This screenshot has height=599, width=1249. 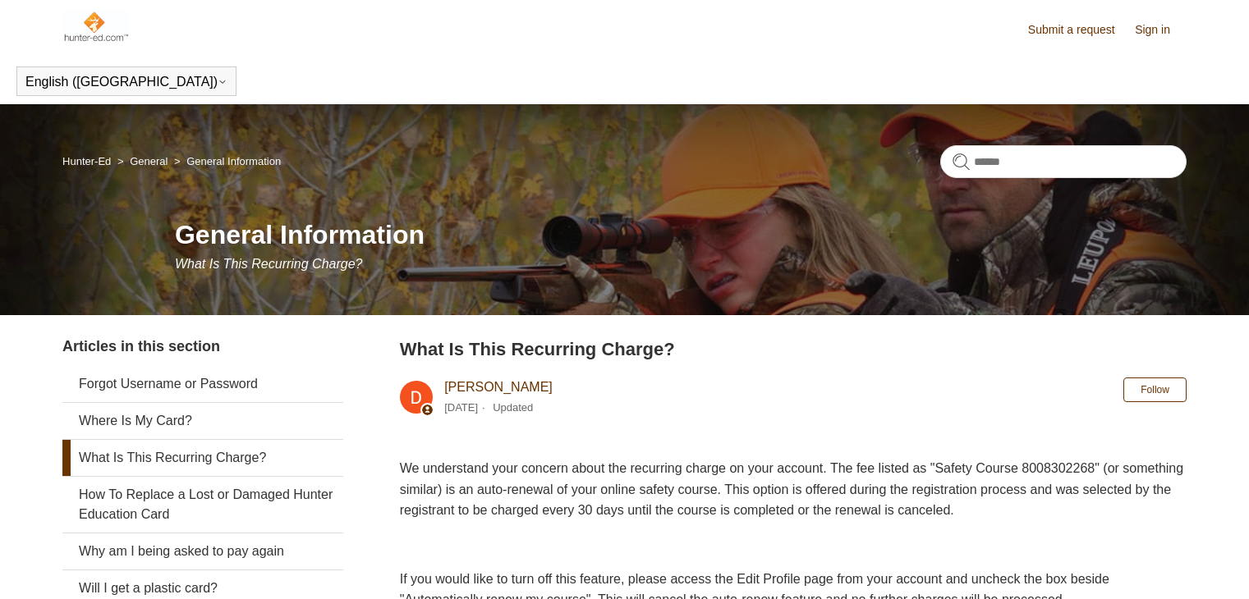 What do you see at coordinates (95, 26) in the screenshot?
I see `img: Hunter-Ed Help Center home page` at bounding box center [95, 26].